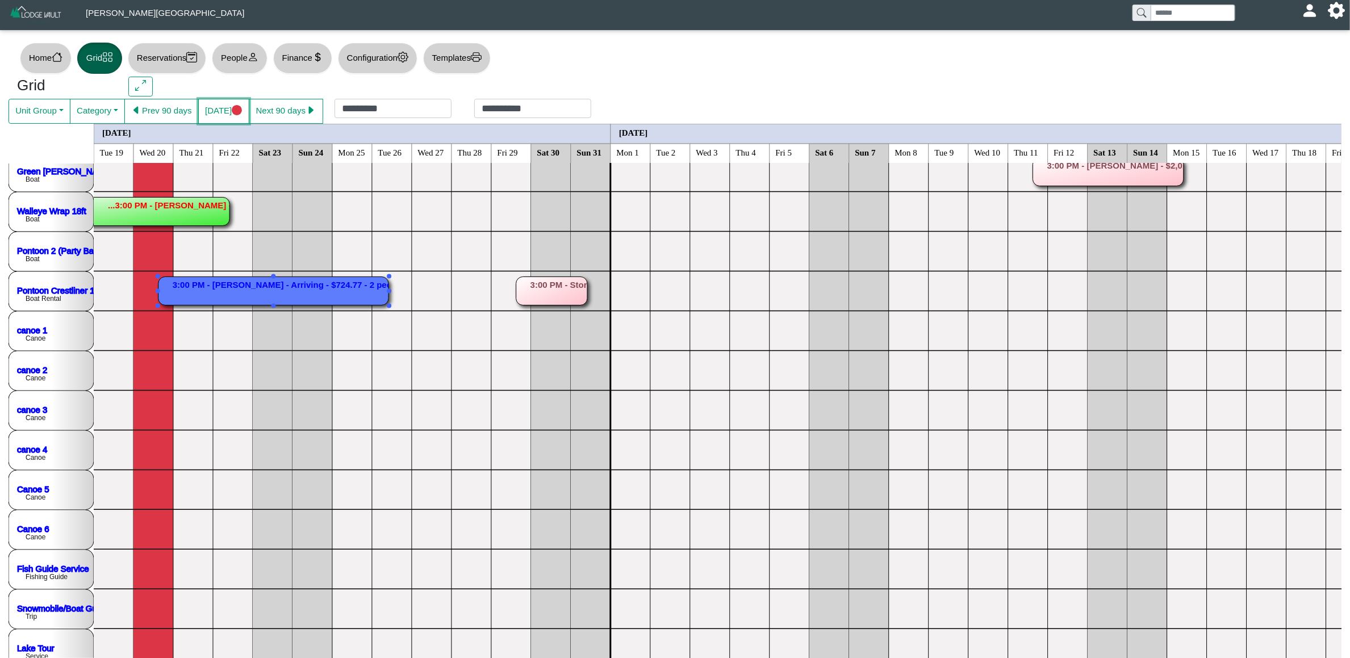  Describe the element at coordinates (33, 488) in the screenshot. I see `a: Canoe 5` at that location.